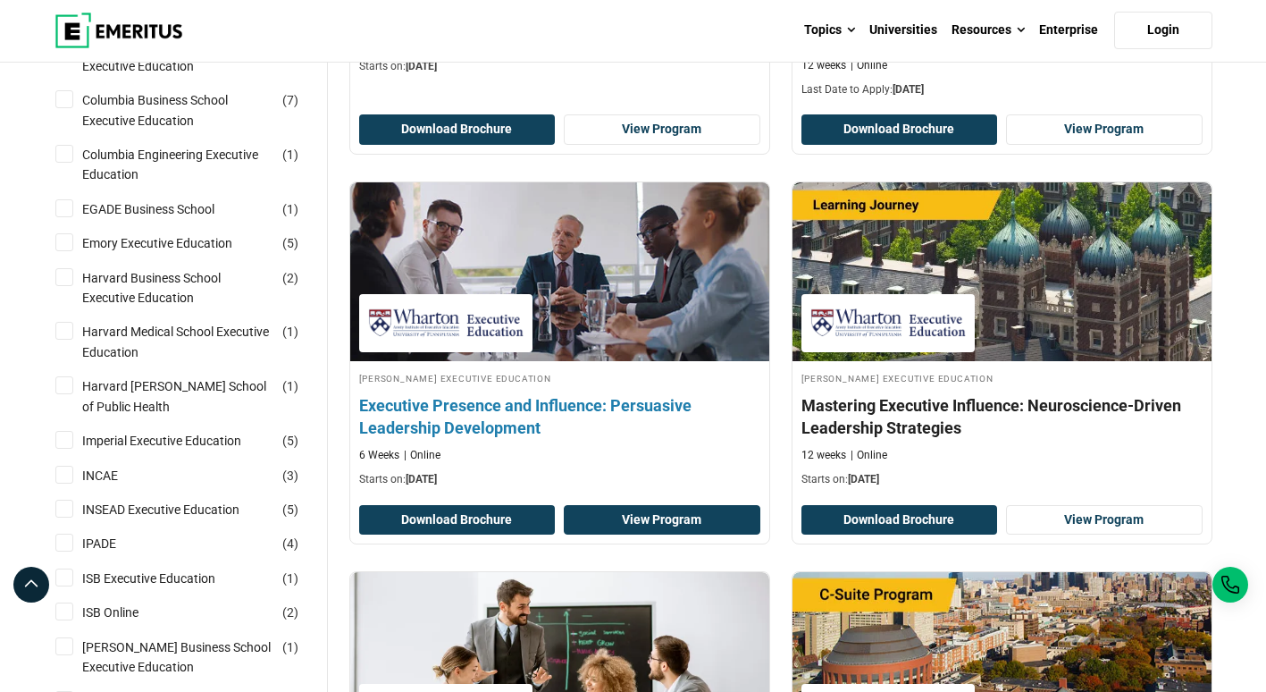 The image size is (1266, 692). Describe the element at coordinates (560, 272) in the screenshot. I see `img: Executive Presence and Influence: Persuasive Leadership Development | Online Leadership Course` at that location.